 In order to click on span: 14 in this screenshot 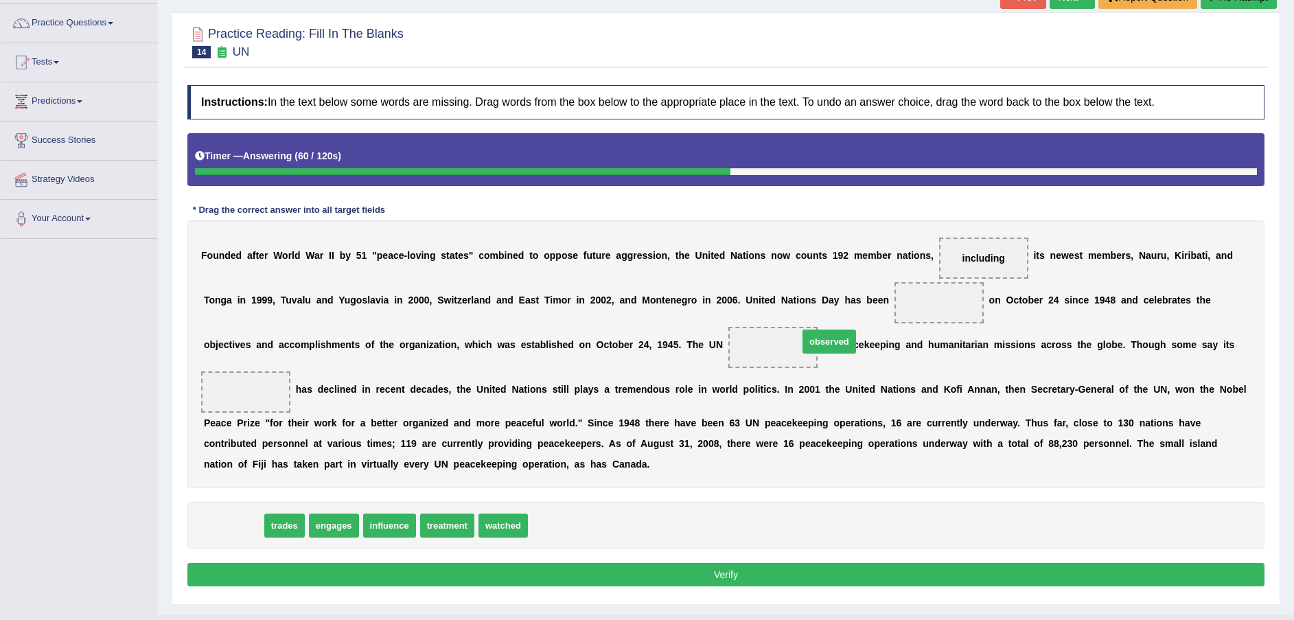, I will do `click(201, 52)`.